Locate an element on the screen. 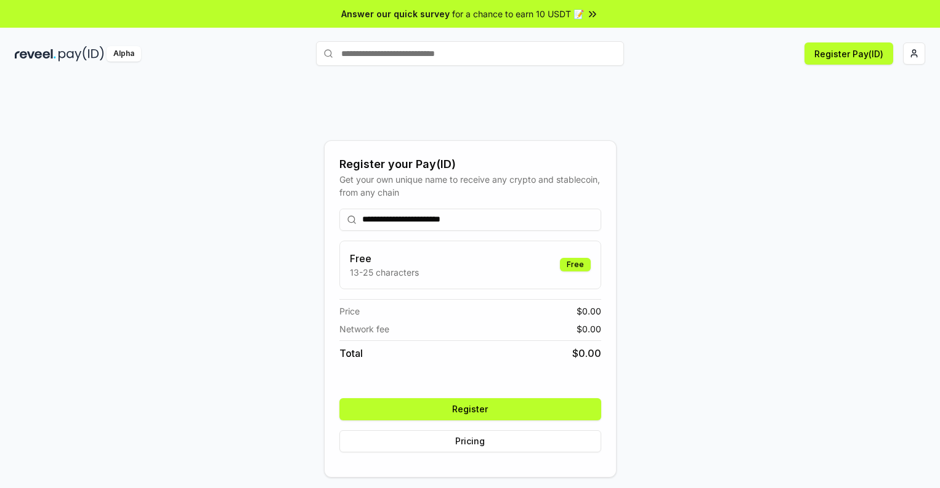  img: pay_id is located at coordinates (81, 54).